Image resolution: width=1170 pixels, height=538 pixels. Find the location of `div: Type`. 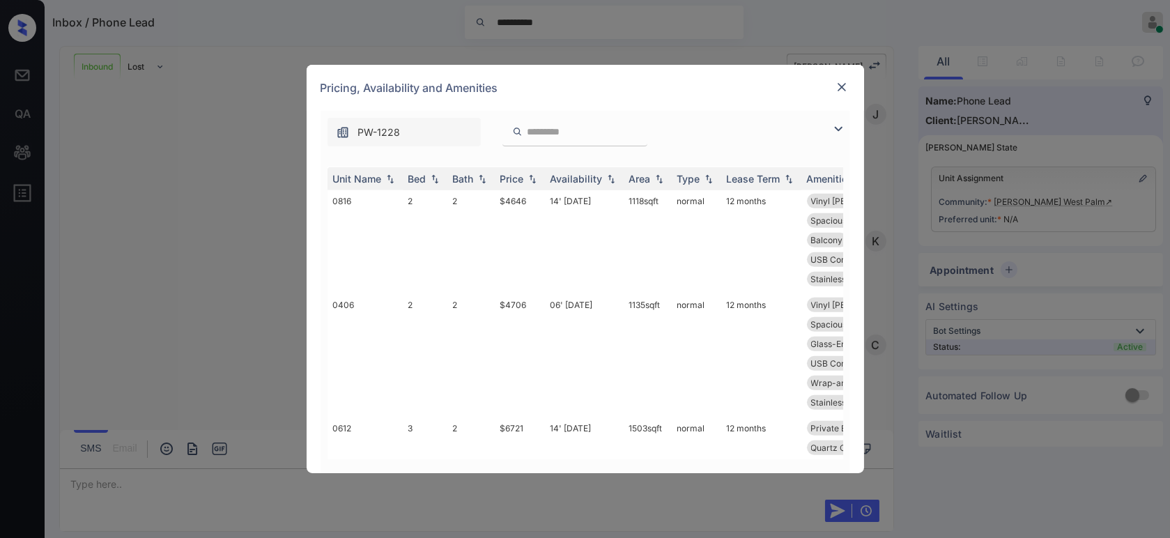

div: Type is located at coordinates (689, 178).